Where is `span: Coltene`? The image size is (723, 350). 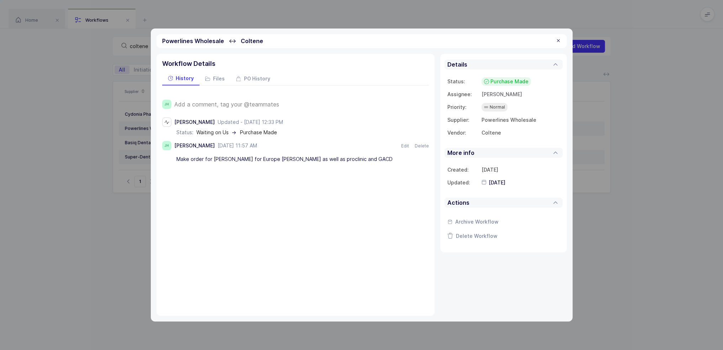
span: Coltene is located at coordinates (252, 41).